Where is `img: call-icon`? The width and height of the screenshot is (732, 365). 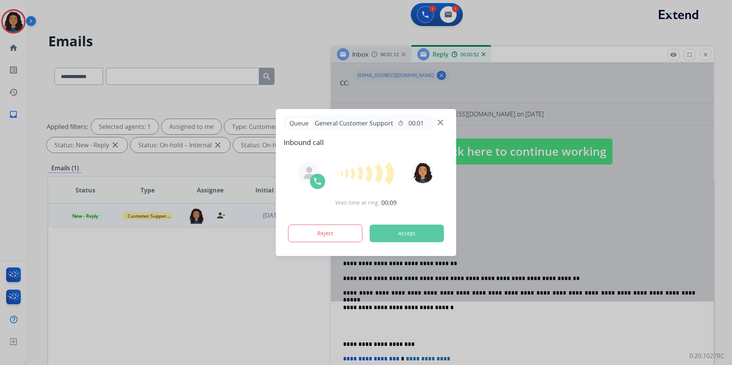 img: call-icon is located at coordinates (318, 181).